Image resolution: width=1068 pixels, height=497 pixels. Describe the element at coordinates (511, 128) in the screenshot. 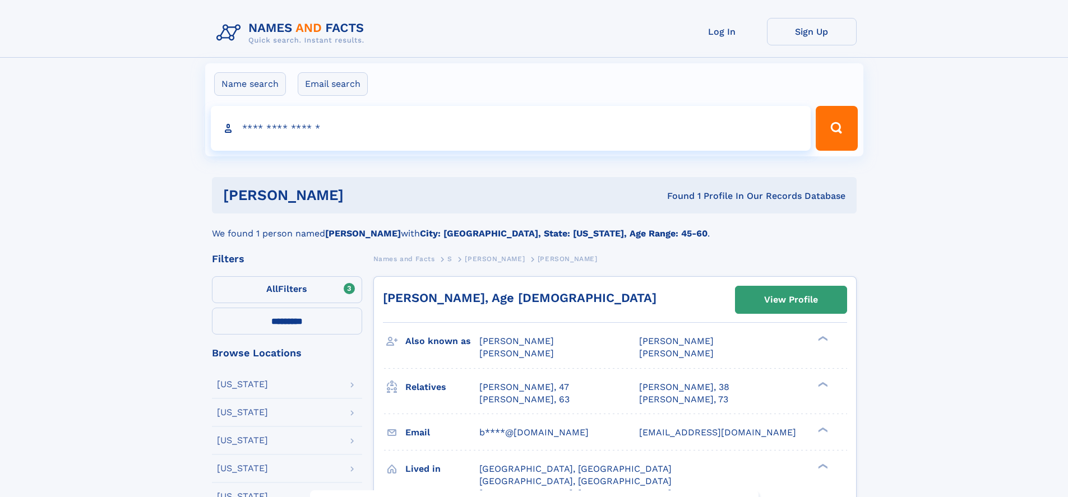

I see `input: search input` at that location.